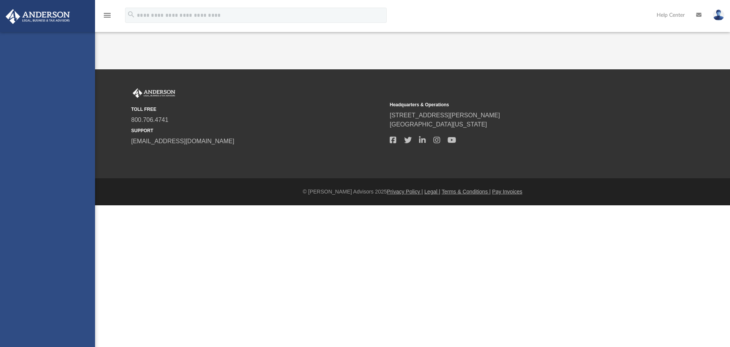 This screenshot has height=347, width=730. What do you see at coordinates (107, 15) in the screenshot?
I see `i: menu` at bounding box center [107, 15].